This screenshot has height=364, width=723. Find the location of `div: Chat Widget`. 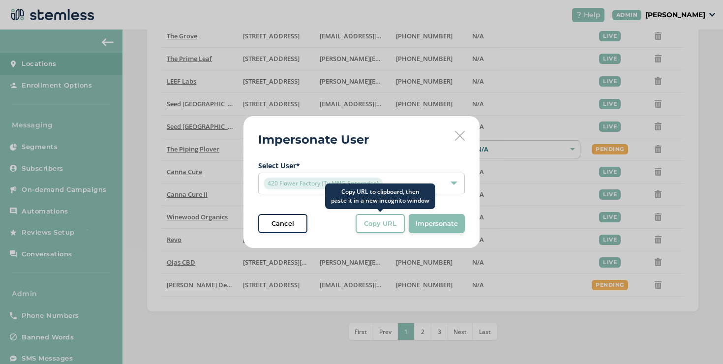

div: Chat Widget is located at coordinates (699, 340).